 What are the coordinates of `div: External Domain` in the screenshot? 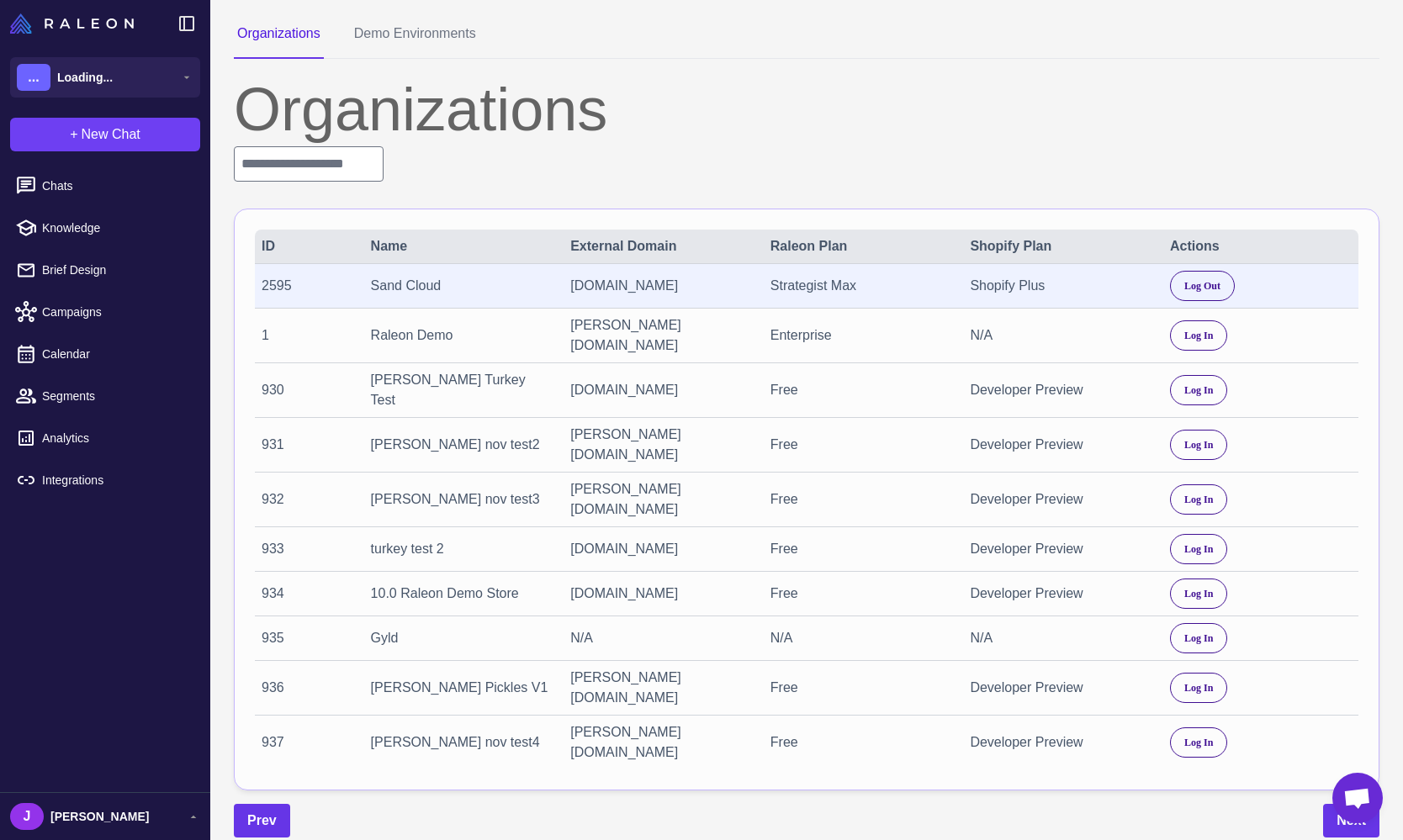 It's located at (662, 246).